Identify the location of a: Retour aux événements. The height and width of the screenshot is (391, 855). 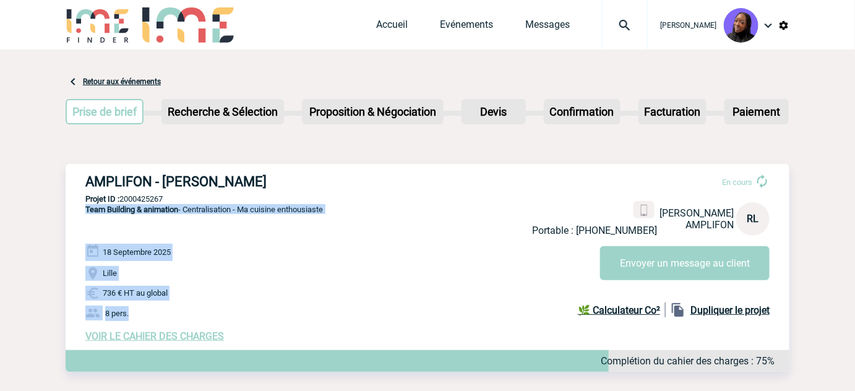
(122, 82).